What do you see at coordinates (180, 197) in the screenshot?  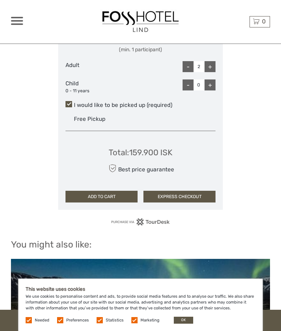 I see `button: EXPRESS CHECKOUT` at bounding box center [180, 197].